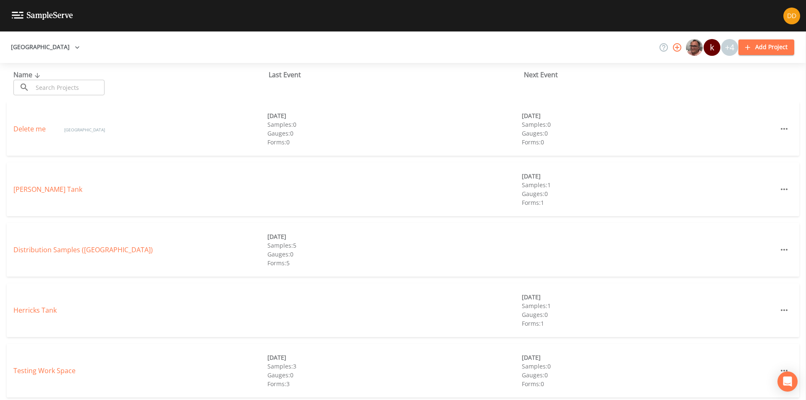  Describe the element at coordinates (396, 75) in the screenshot. I see `div: Last Event` at that location.